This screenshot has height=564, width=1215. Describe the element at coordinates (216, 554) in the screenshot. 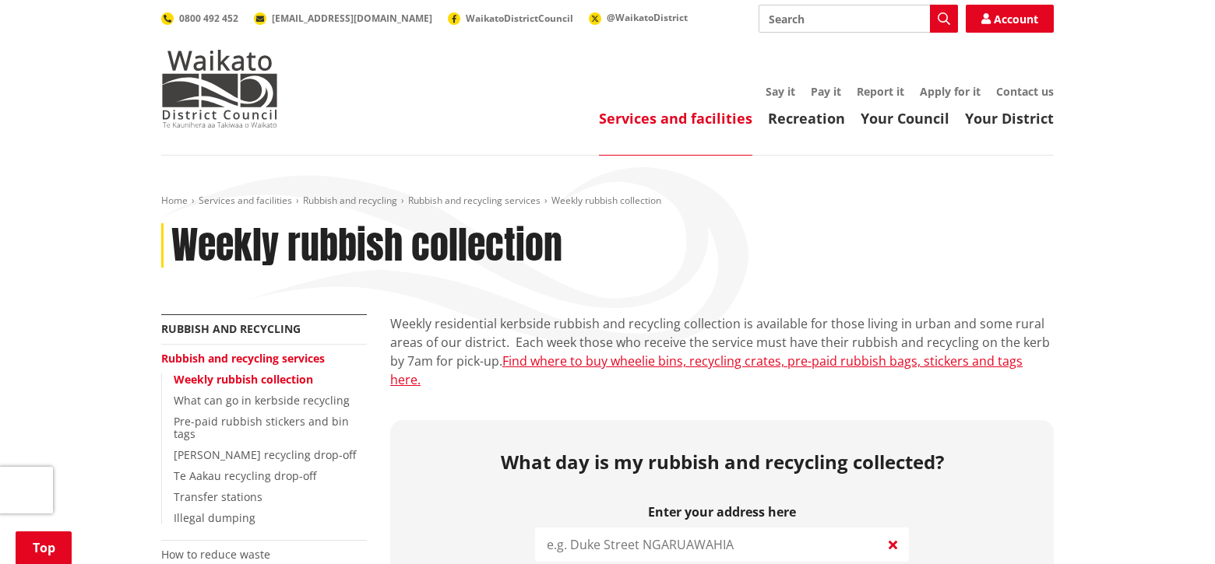

I see `a: How to reduce waste` at that location.